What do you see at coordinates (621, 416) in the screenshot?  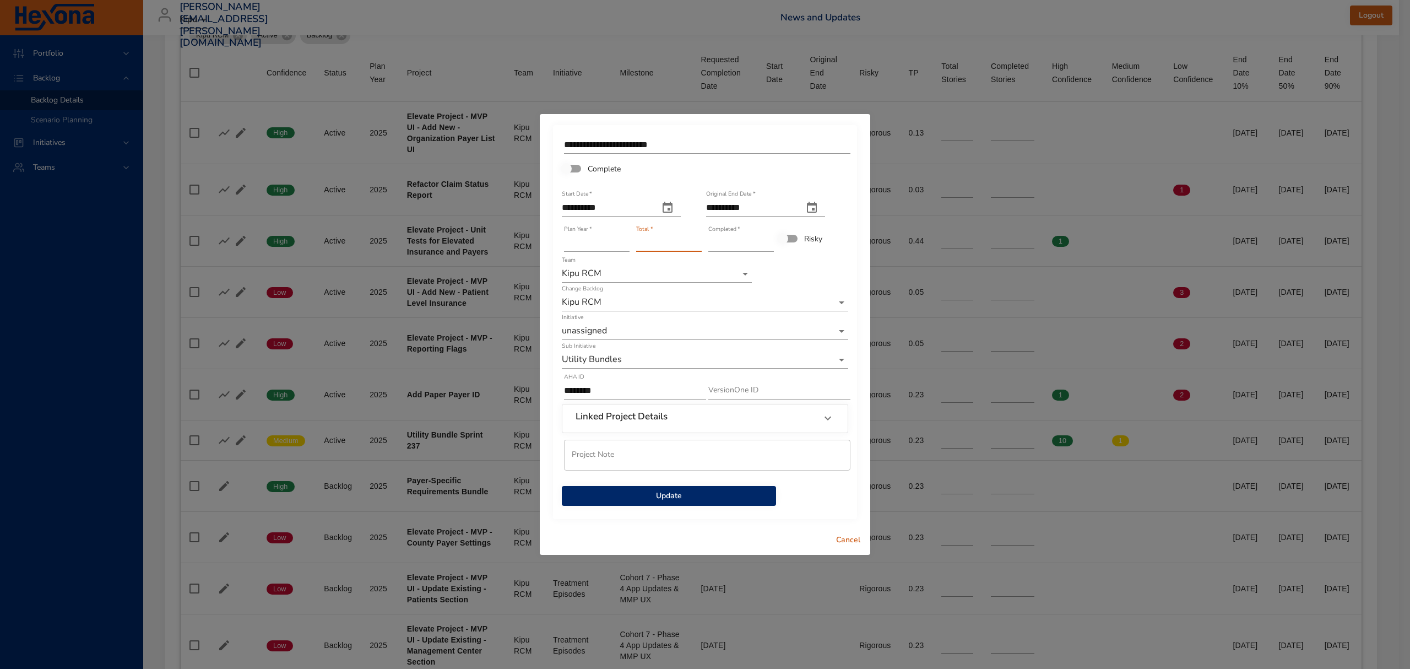 I see `h6: Linked Project Details` at bounding box center [621, 416].